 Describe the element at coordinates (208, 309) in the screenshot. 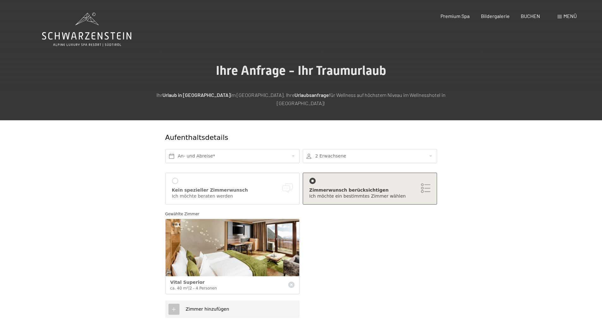

I see `span: Zimmer hinzufügen` at that location.